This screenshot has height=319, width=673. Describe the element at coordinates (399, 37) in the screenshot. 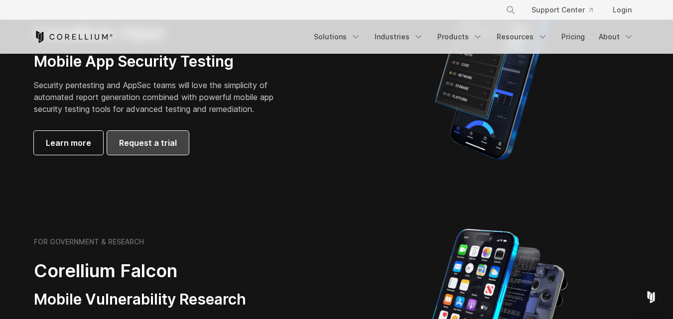

I see `a: Industries` at that location.